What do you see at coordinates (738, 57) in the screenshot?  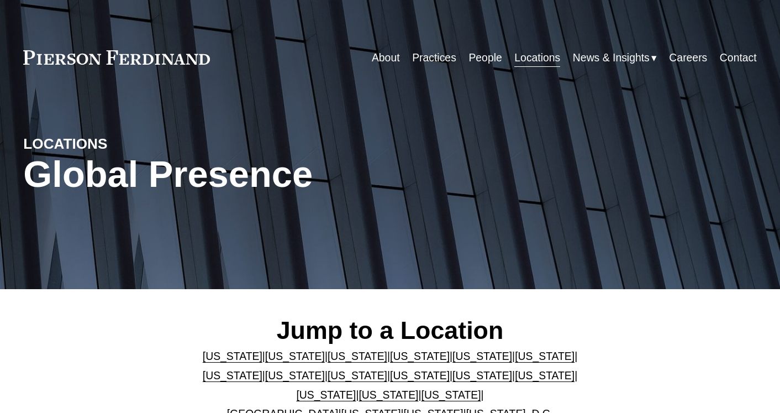 I see `a: Contact` at bounding box center [738, 57].